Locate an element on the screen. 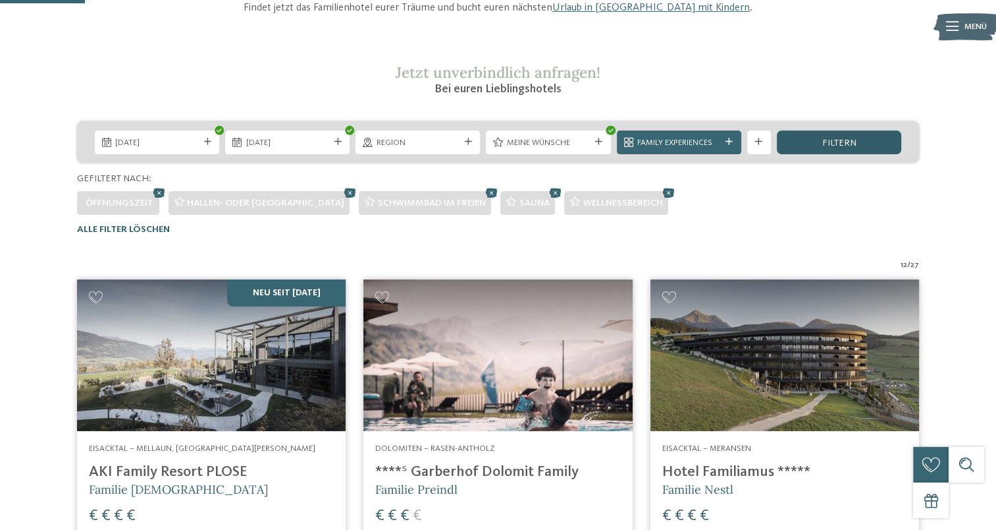 The image size is (996, 530). span: Wellnessbereich is located at coordinates (622, 203).